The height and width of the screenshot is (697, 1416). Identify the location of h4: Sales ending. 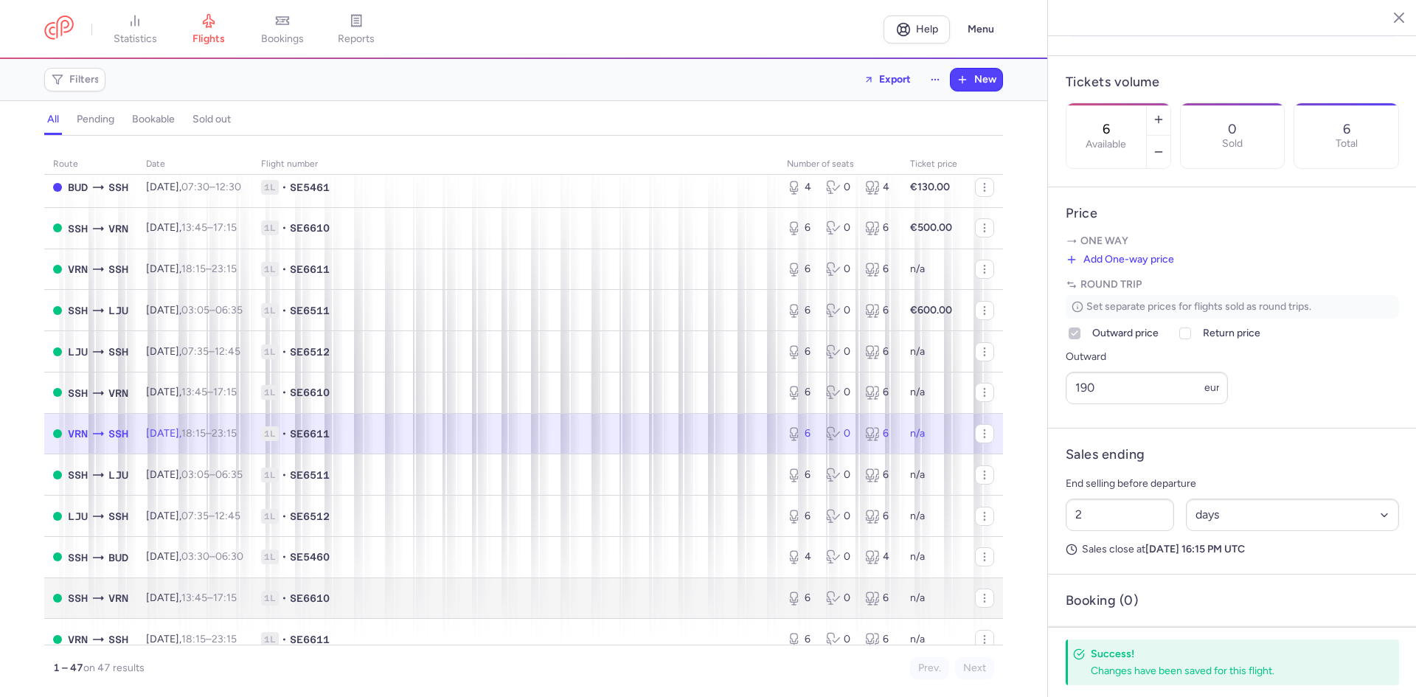
(1105, 454).